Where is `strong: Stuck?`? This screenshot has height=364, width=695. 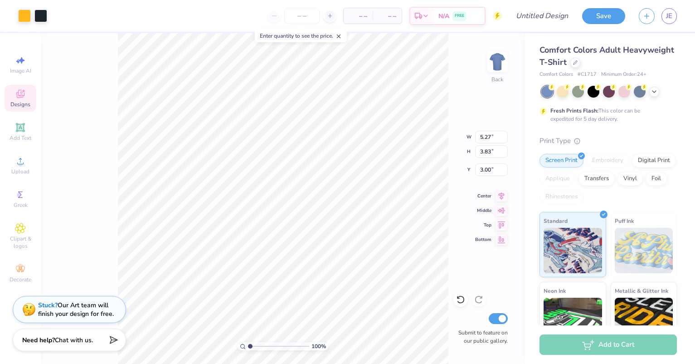
strong: Stuck? is located at coordinates (48, 305).